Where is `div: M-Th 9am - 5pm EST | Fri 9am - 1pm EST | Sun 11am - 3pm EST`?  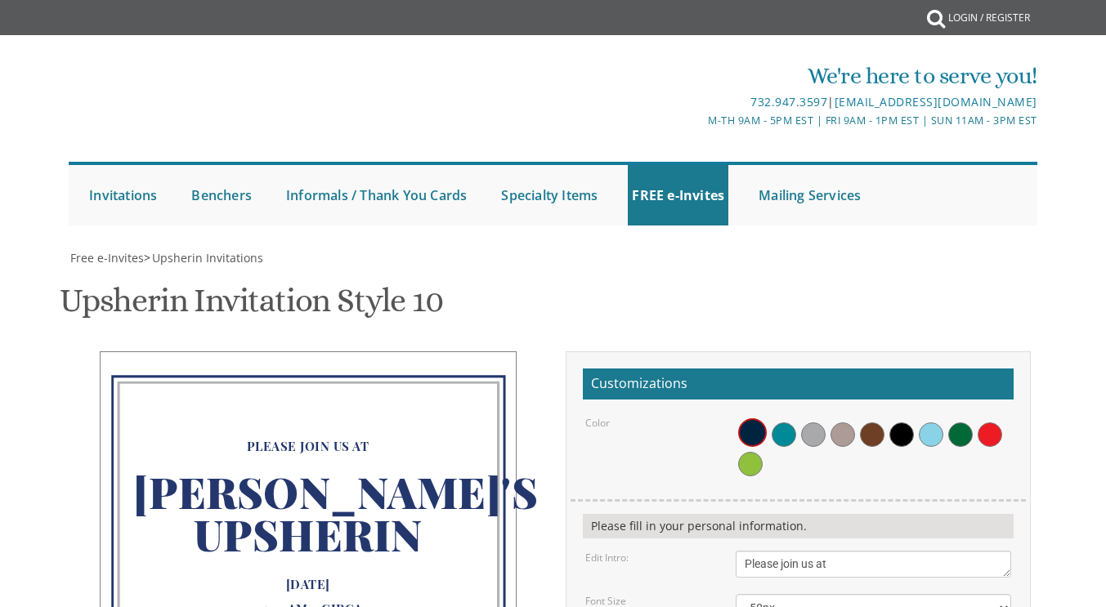
div: M-Th 9am - 5pm EST | Fri 9am - 1pm EST | Sun 11am - 3pm EST is located at coordinates (715, 120).